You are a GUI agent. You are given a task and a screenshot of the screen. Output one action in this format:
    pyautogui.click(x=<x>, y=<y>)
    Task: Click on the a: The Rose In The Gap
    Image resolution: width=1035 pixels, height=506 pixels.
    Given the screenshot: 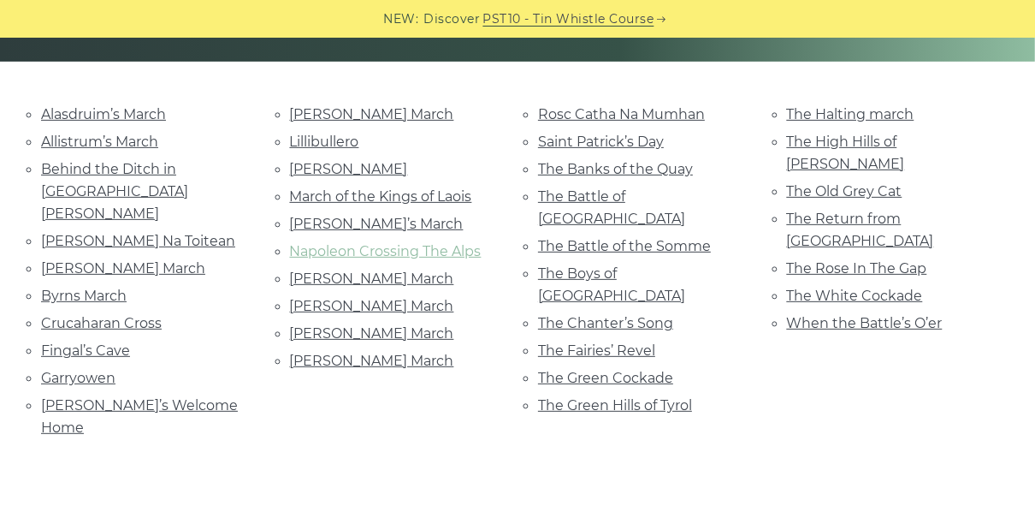 What is the action you would take?
    pyautogui.click(x=857, y=268)
    